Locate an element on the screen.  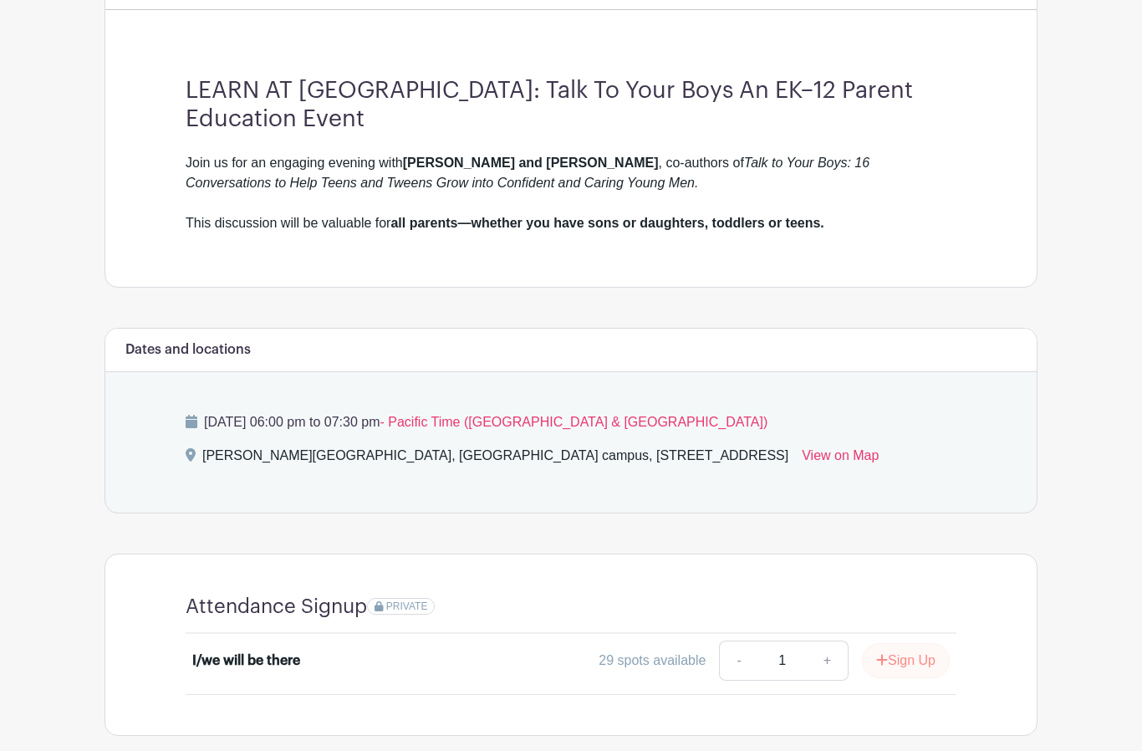
div: I/we will be there is located at coordinates (246, 662).